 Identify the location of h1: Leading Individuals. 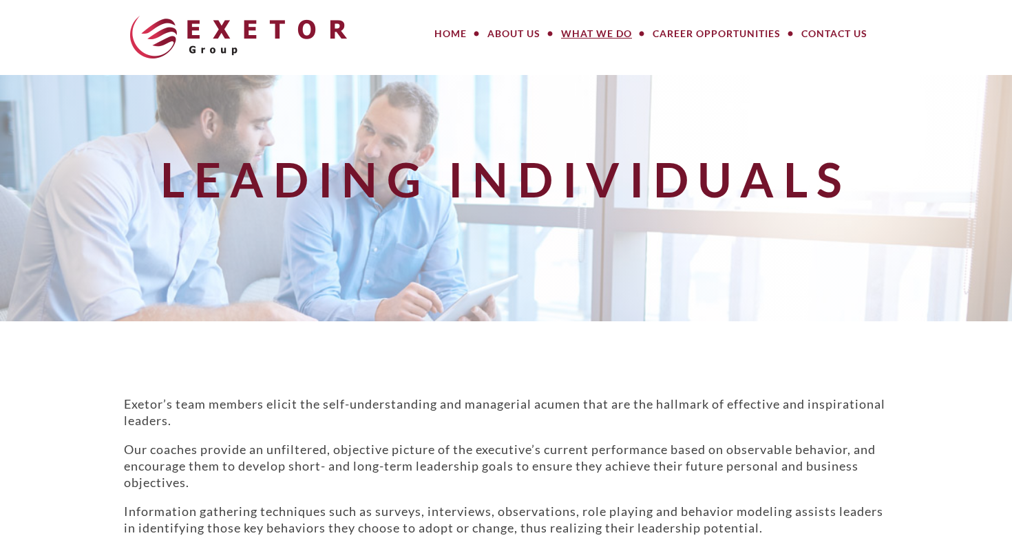
(506, 179).